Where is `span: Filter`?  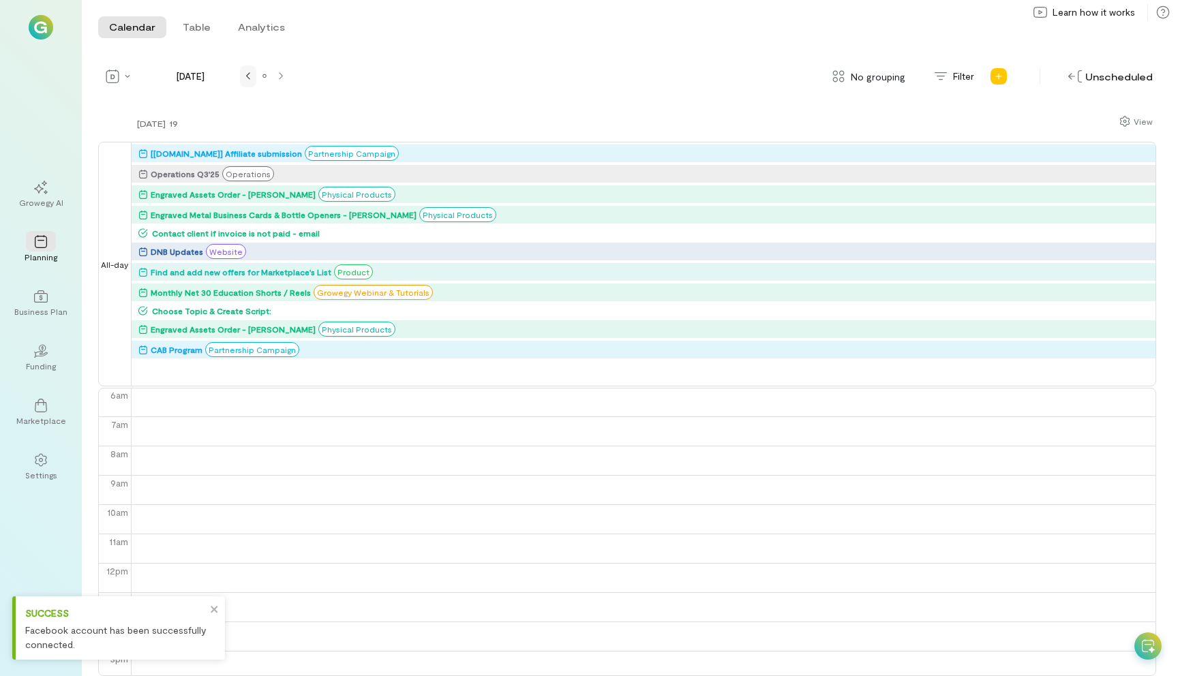
span: Filter is located at coordinates (963, 76).